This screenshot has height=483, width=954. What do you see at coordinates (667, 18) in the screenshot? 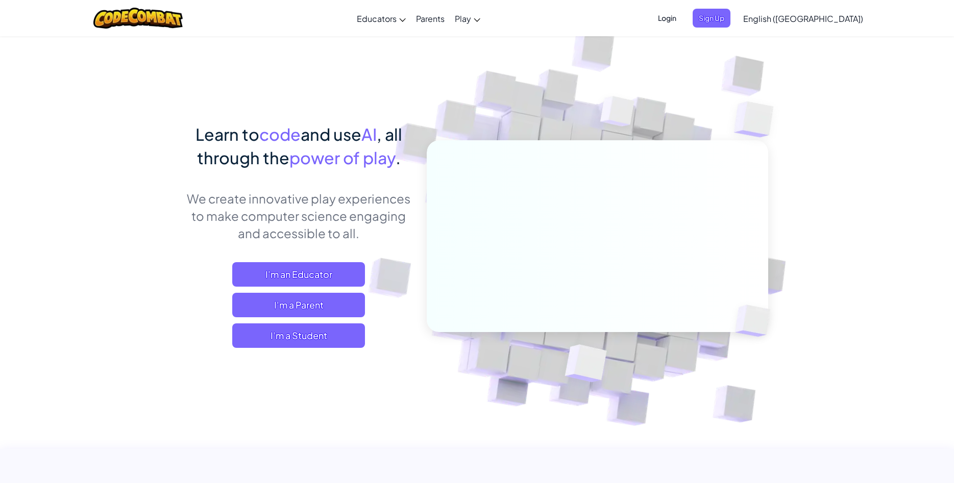
I see `span: Login` at bounding box center [667, 18].